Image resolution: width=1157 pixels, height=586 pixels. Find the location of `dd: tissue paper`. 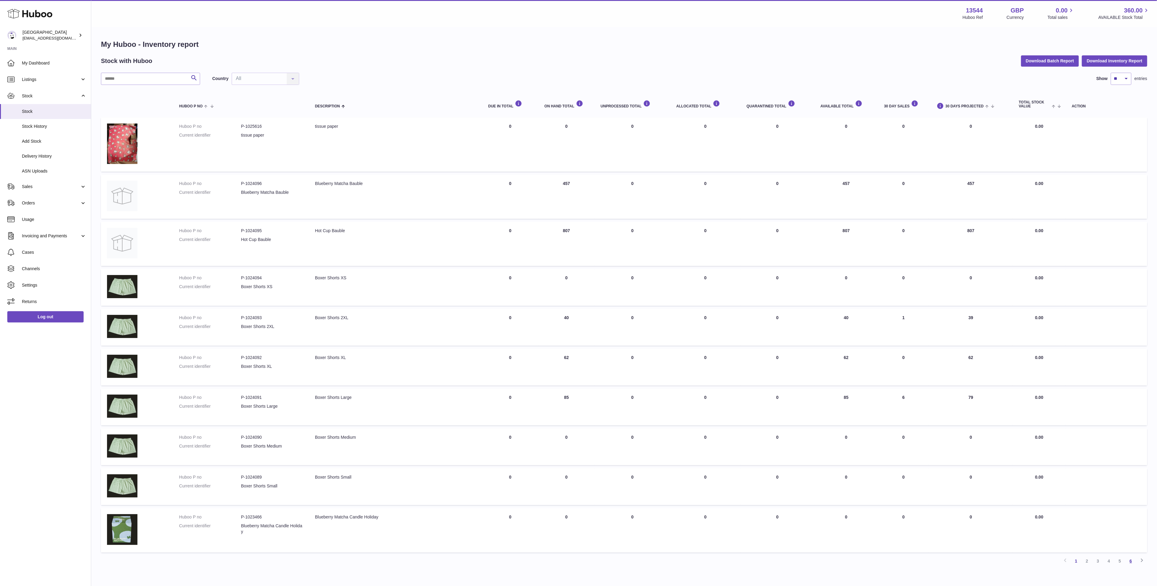

dd: tissue paper is located at coordinates (272, 135).